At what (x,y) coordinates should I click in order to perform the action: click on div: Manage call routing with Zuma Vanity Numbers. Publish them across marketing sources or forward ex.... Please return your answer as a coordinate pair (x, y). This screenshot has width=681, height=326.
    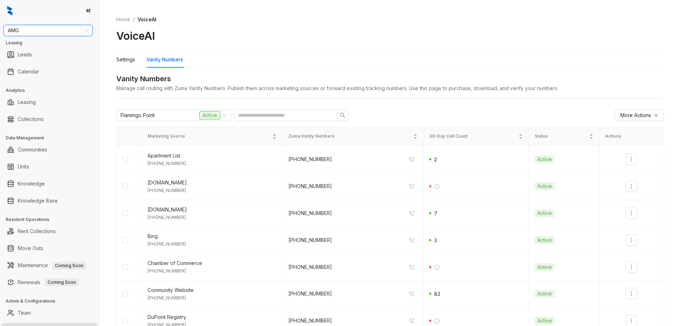
    Looking at the image, I should click on (390, 88).